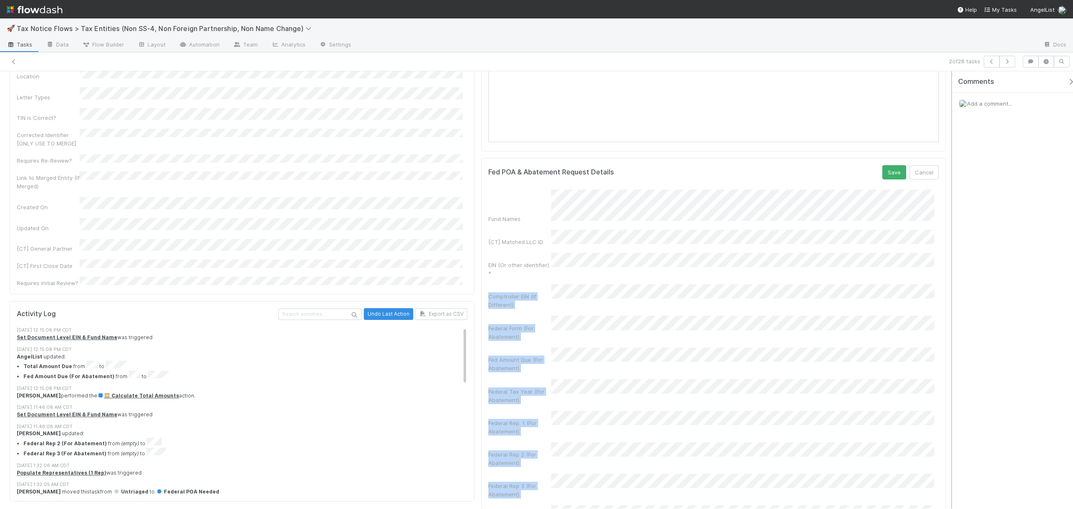  What do you see at coordinates (964, 61) in the screenshot?
I see `span: 2 of 28 tasks` at bounding box center [964, 61].